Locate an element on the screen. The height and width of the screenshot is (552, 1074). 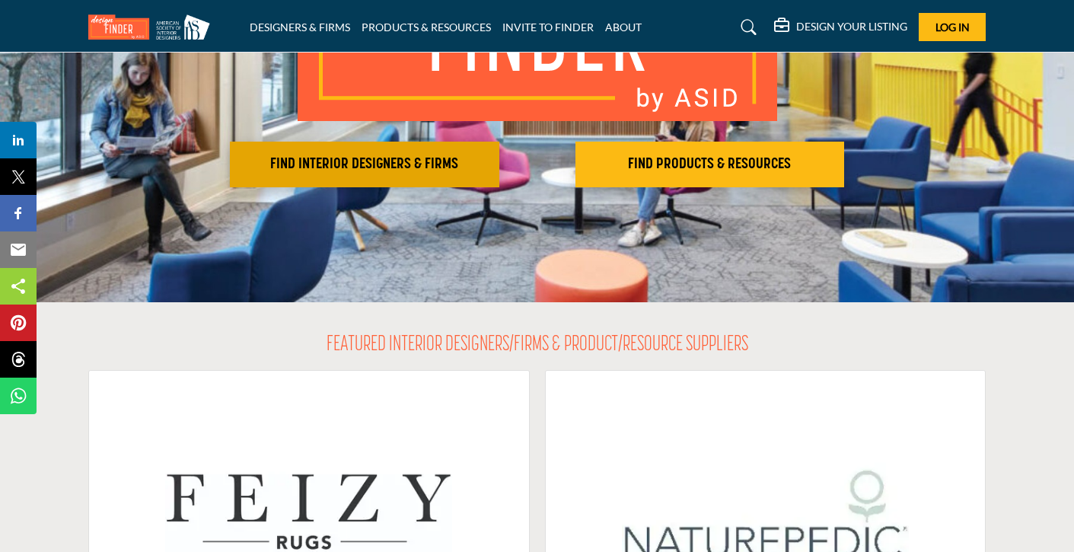
h2: FIND INTERIOR DESIGNERS & FIRMS is located at coordinates (365, 164).